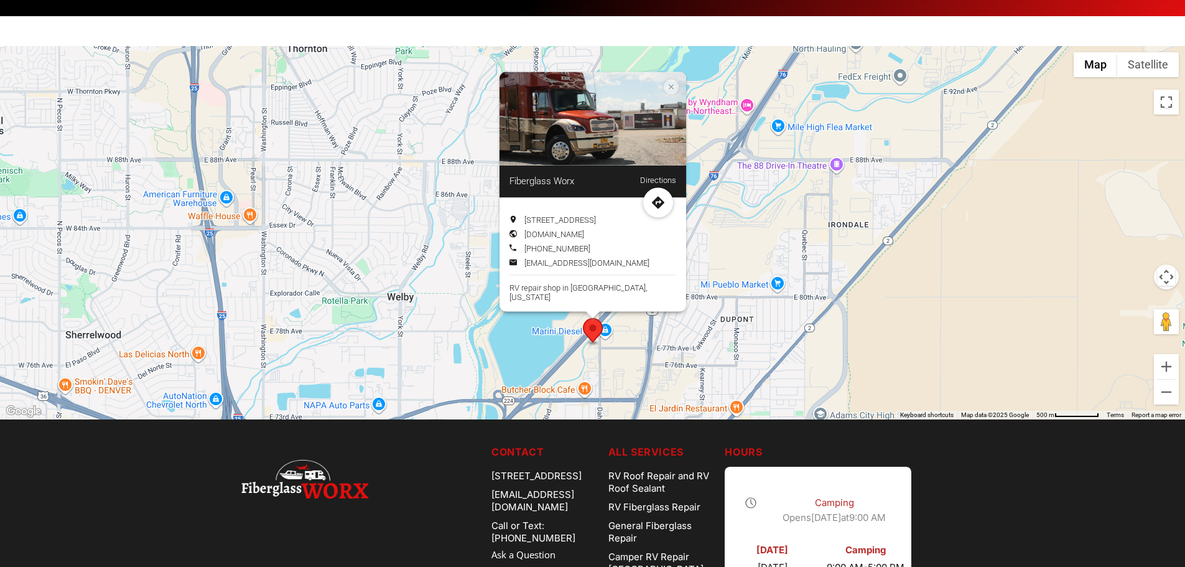  What do you see at coordinates (1045, 414) in the screenshot?
I see `span: 500 m` at bounding box center [1045, 414].